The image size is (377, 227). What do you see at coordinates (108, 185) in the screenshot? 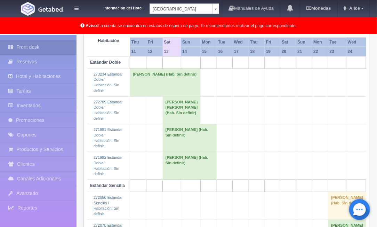
I see `b: Estándar Sencilla` at bounding box center [108, 185].